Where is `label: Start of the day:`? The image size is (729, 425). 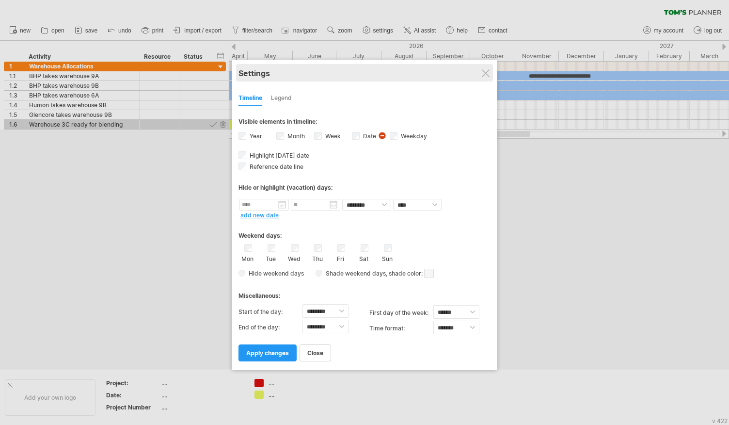 label: Start of the day: is located at coordinates (270, 312).